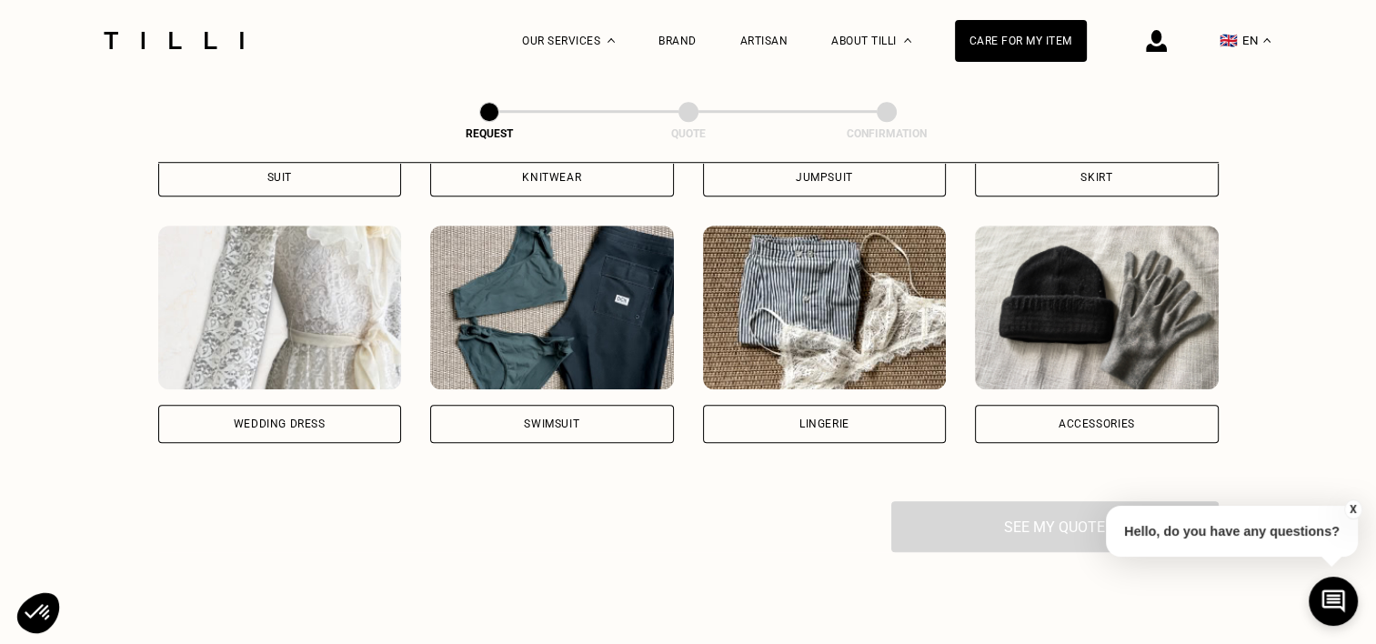 This screenshot has height=644, width=1376. Describe the element at coordinates (1156, 41) in the screenshot. I see `img: login icon` at that location.